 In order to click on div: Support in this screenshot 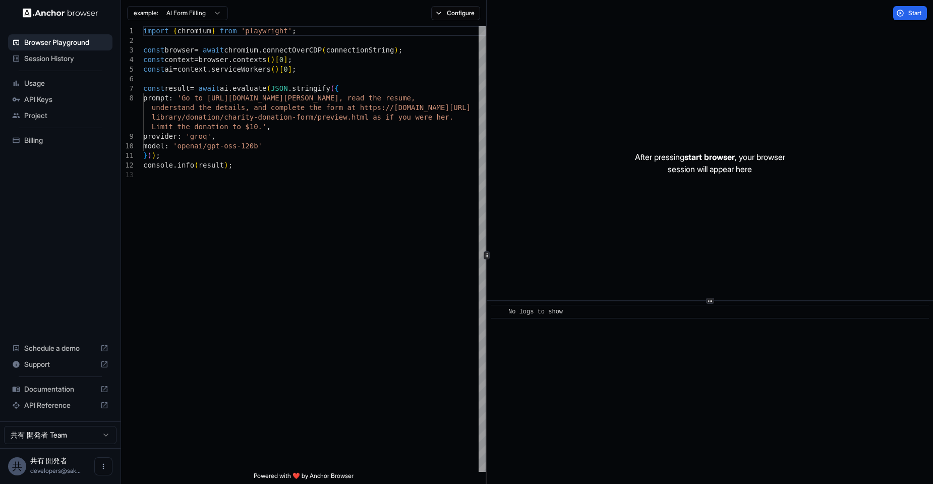, I will do `click(60, 364)`.